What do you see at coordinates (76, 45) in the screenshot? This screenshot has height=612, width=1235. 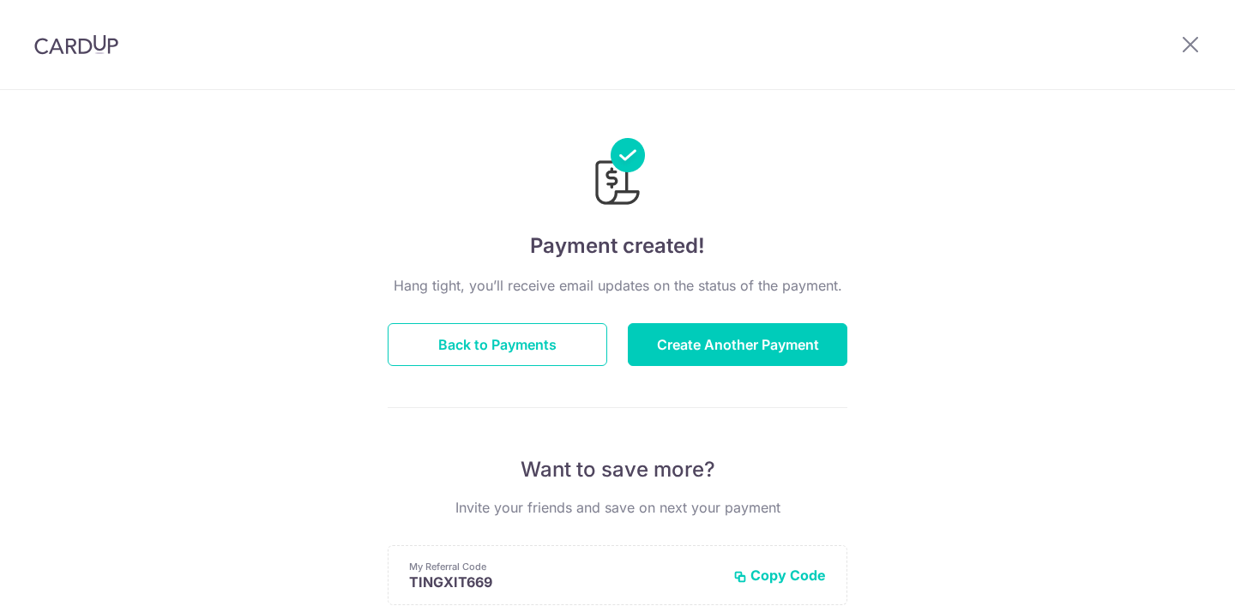 I see `img: CardUp` at bounding box center [76, 45].